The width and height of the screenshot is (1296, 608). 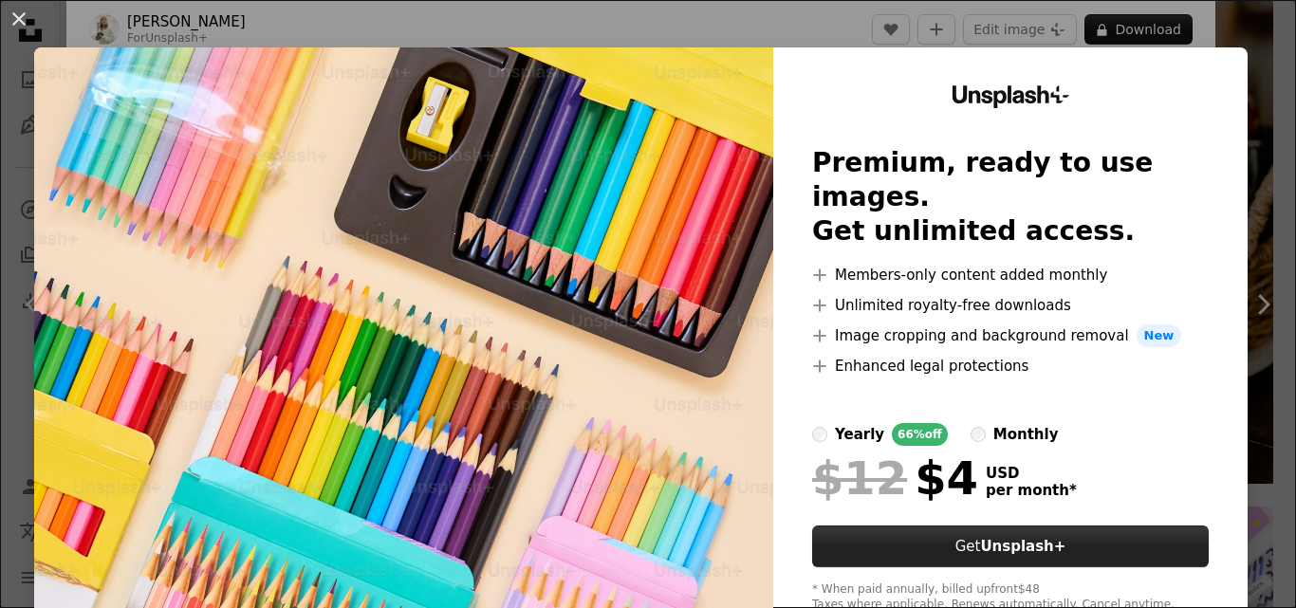 What do you see at coordinates (1023, 547) in the screenshot?
I see `strong: Unsplash+` at bounding box center [1023, 547].